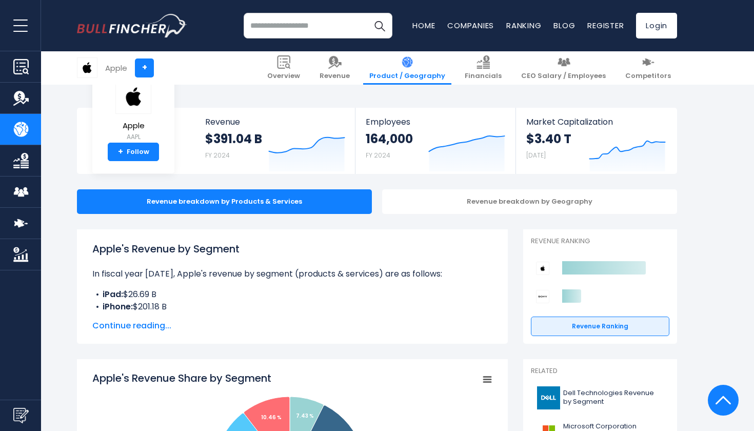 The height and width of the screenshot is (431, 754). I want to click on a: Go to homepage, so click(132, 26).